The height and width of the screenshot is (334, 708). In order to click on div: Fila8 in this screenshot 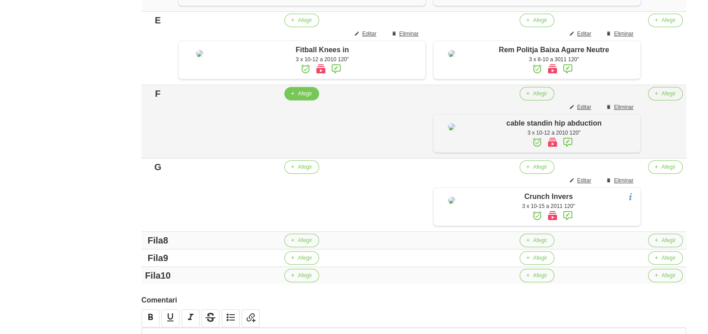, I will do `click(158, 241)`.